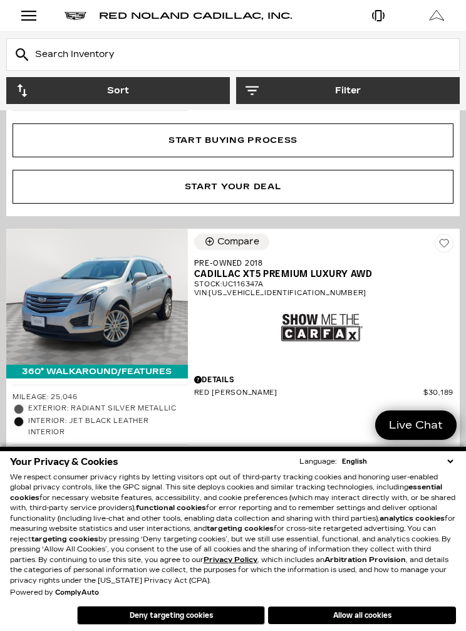 The height and width of the screenshot is (631, 466). Describe the element at coordinates (439, 393) in the screenshot. I see `span: $30,189` at that location.